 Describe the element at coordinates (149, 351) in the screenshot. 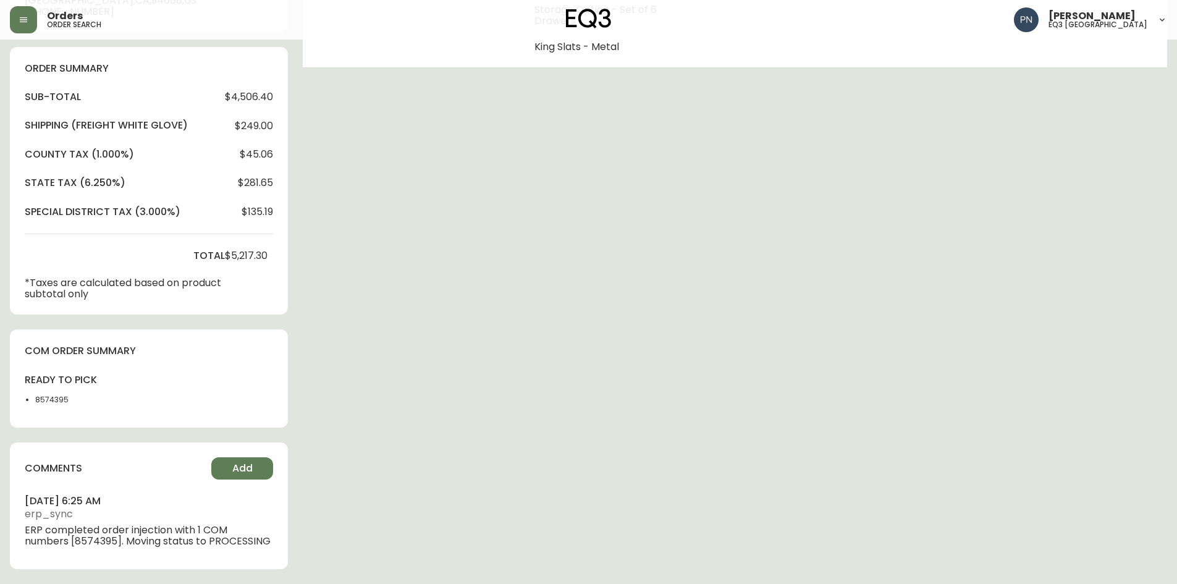

I see `h4: com order summary` at that location.